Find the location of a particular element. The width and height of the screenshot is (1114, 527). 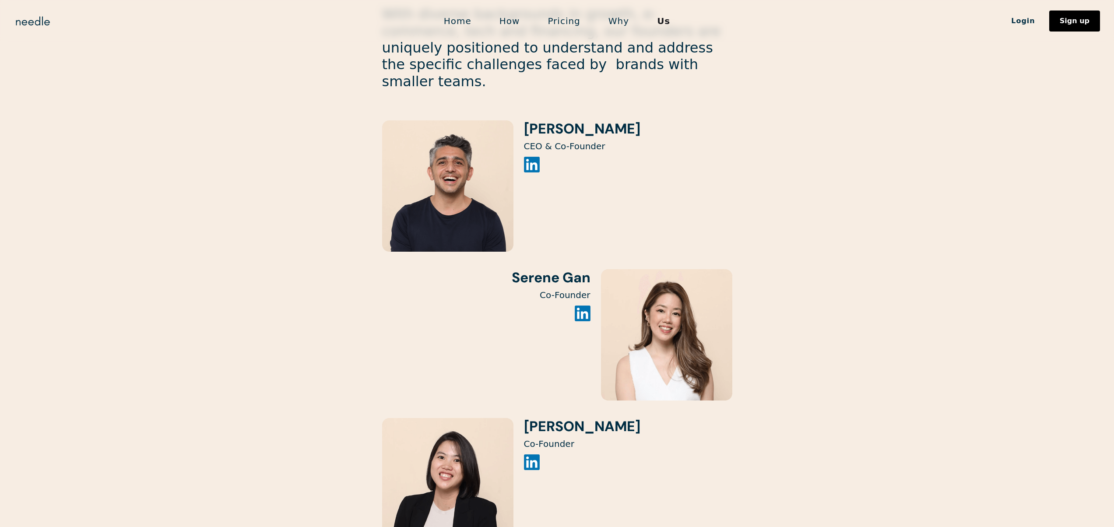

a: Sign up is located at coordinates (1075, 21).